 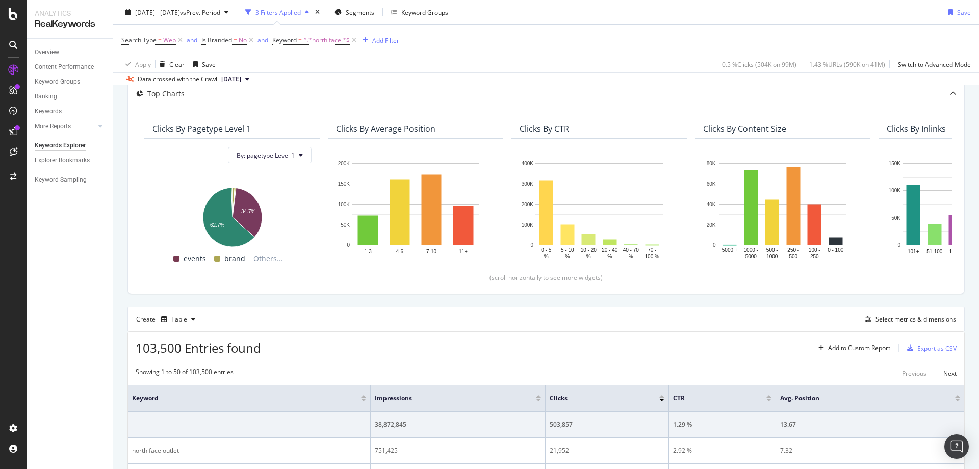 I want to click on button: Next, so click(x=950, y=373).